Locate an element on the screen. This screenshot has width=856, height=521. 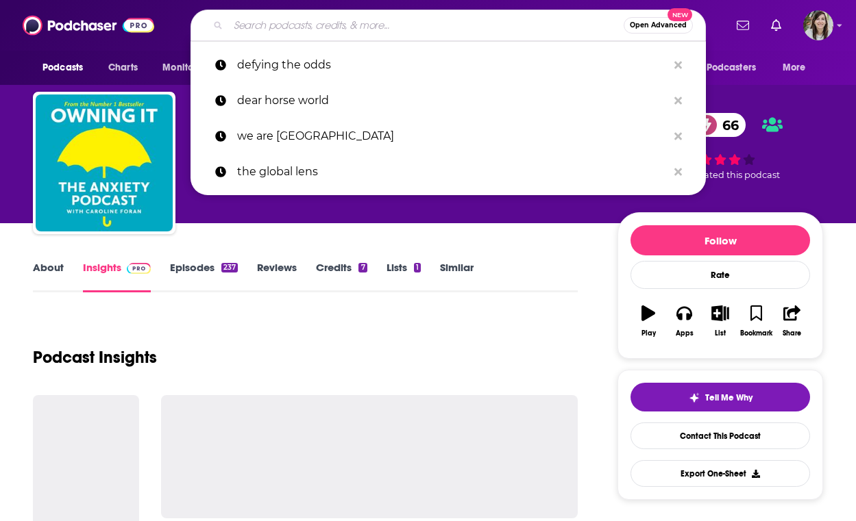
a: Reviews is located at coordinates (277, 277).